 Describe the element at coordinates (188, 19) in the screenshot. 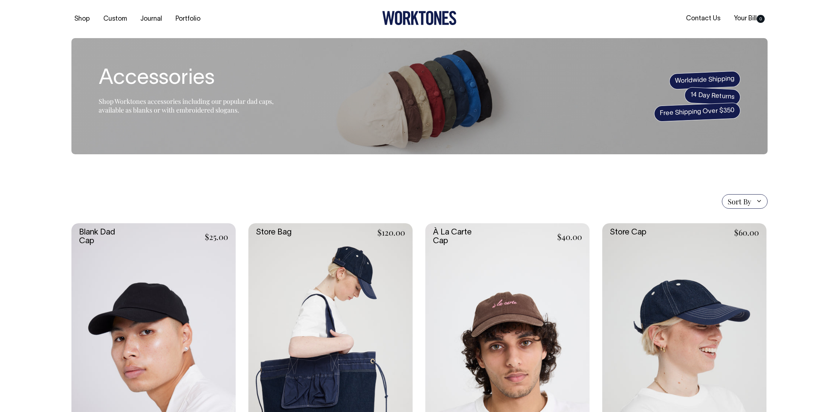

I see `a: Portfolio` at that location.